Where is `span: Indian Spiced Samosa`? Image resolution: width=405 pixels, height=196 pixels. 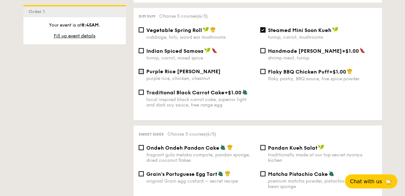
span: Indian Spiced Samosa is located at coordinates (175, 51).